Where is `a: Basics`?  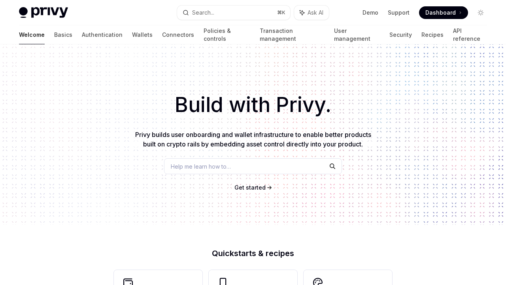
a: Basics is located at coordinates (63, 35).